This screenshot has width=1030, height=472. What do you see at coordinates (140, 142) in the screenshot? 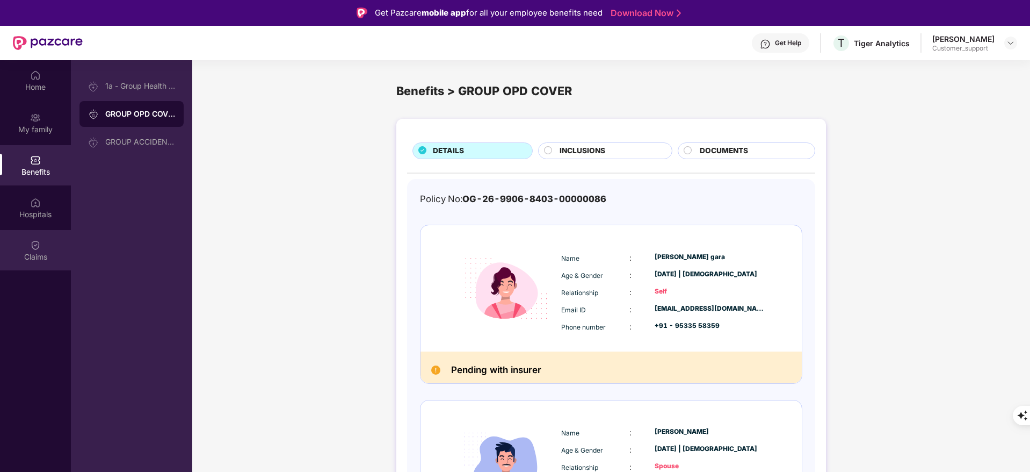
I see `div: GROUP ACCIDENTAL INSURANCE` at bounding box center [140, 142].